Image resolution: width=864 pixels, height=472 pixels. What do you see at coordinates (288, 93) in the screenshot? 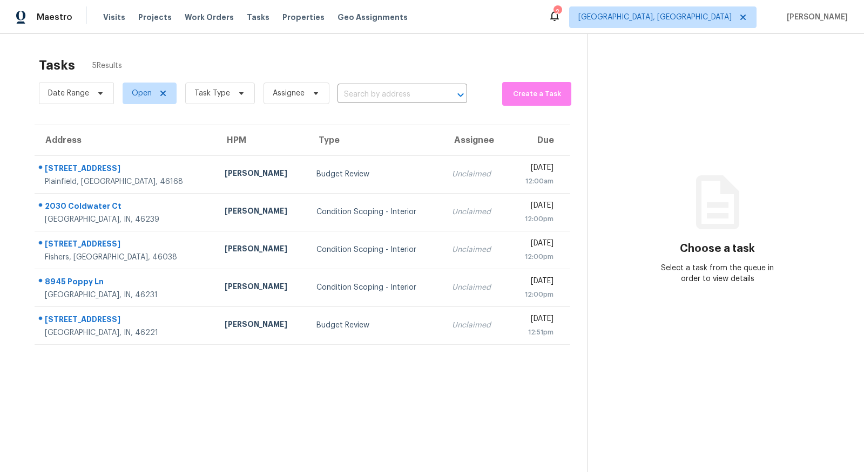
I see `span: Assignee` at bounding box center [288, 93].